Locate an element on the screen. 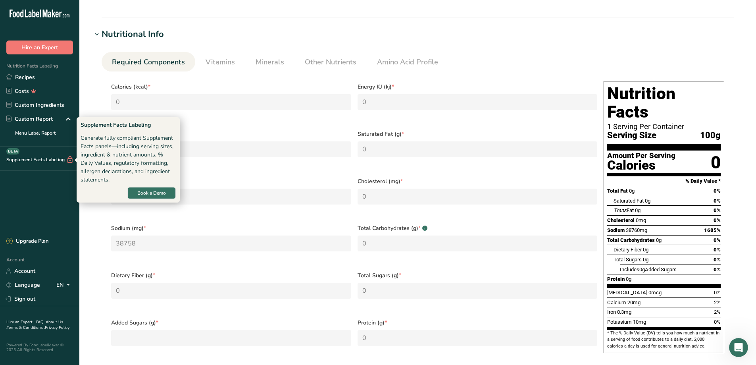  span: Book a Demo is located at coordinates (152, 193).